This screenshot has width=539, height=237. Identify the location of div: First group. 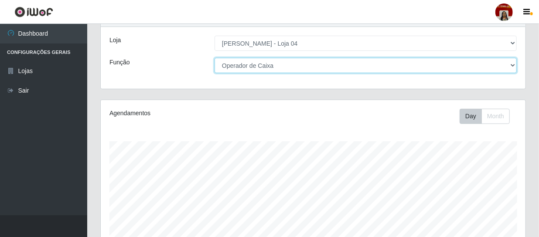
(484, 116).